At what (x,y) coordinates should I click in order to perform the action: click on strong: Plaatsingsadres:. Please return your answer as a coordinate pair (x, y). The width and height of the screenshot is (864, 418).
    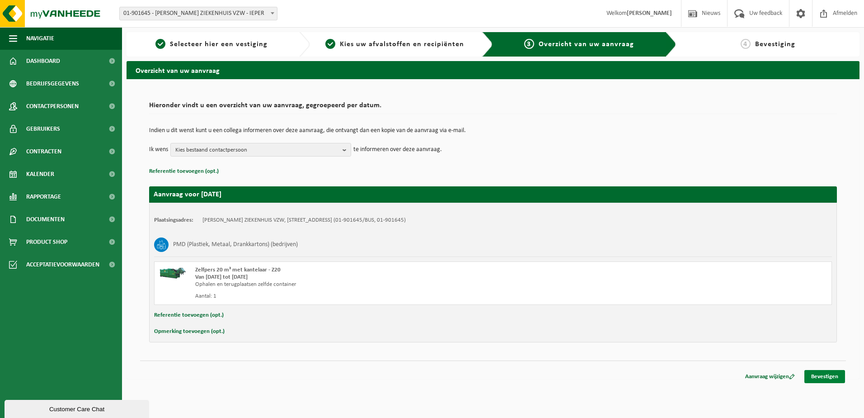
    Looking at the image, I should click on (174, 220).